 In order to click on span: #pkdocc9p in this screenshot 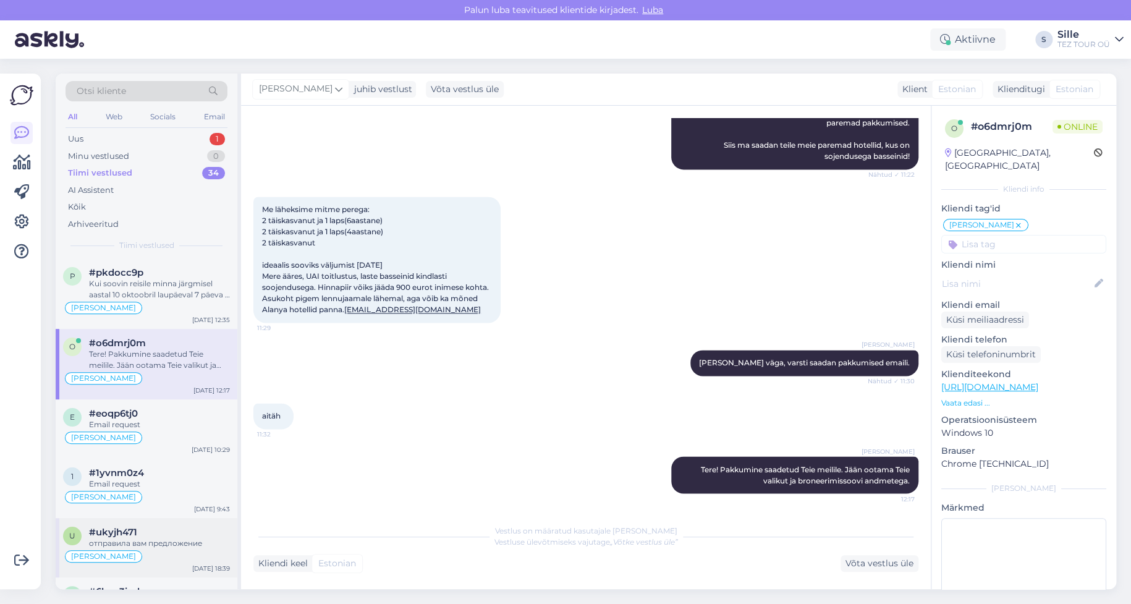, I will do `click(116, 272)`.